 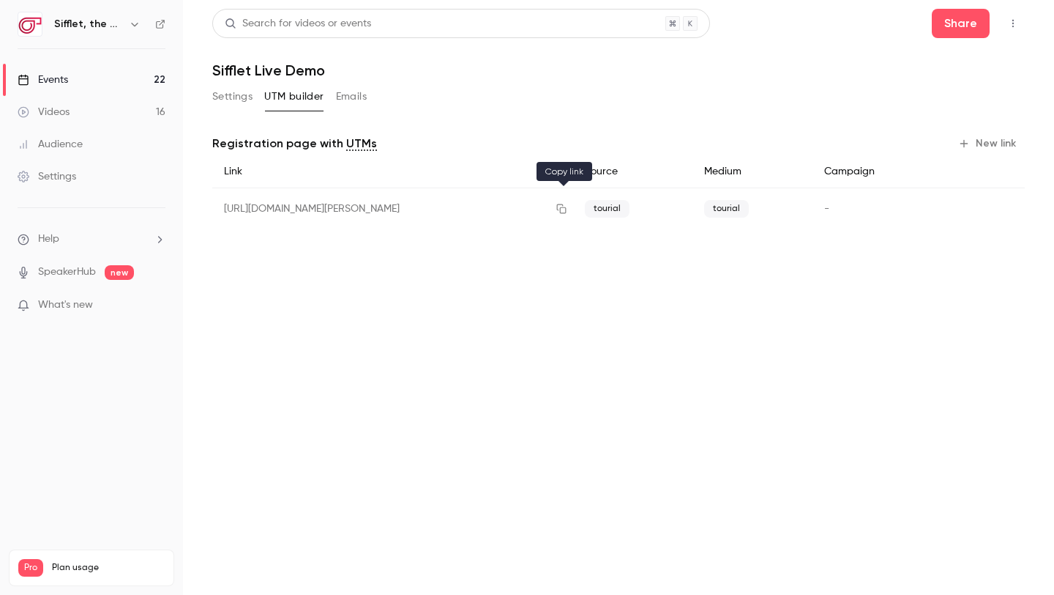 What do you see at coordinates (294, 97) in the screenshot?
I see `button: UTM builder` at bounding box center [294, 97].